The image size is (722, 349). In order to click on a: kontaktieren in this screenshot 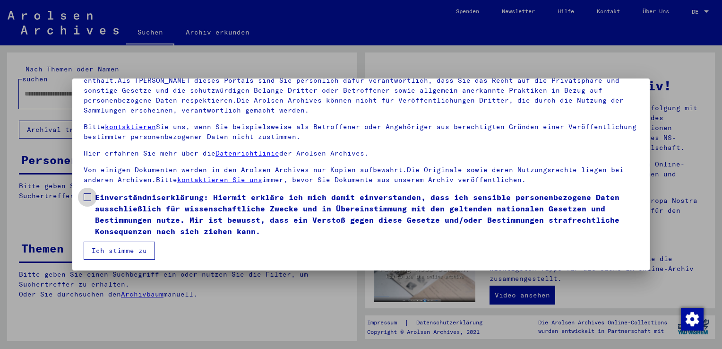, I will do `click(130, 127)`.